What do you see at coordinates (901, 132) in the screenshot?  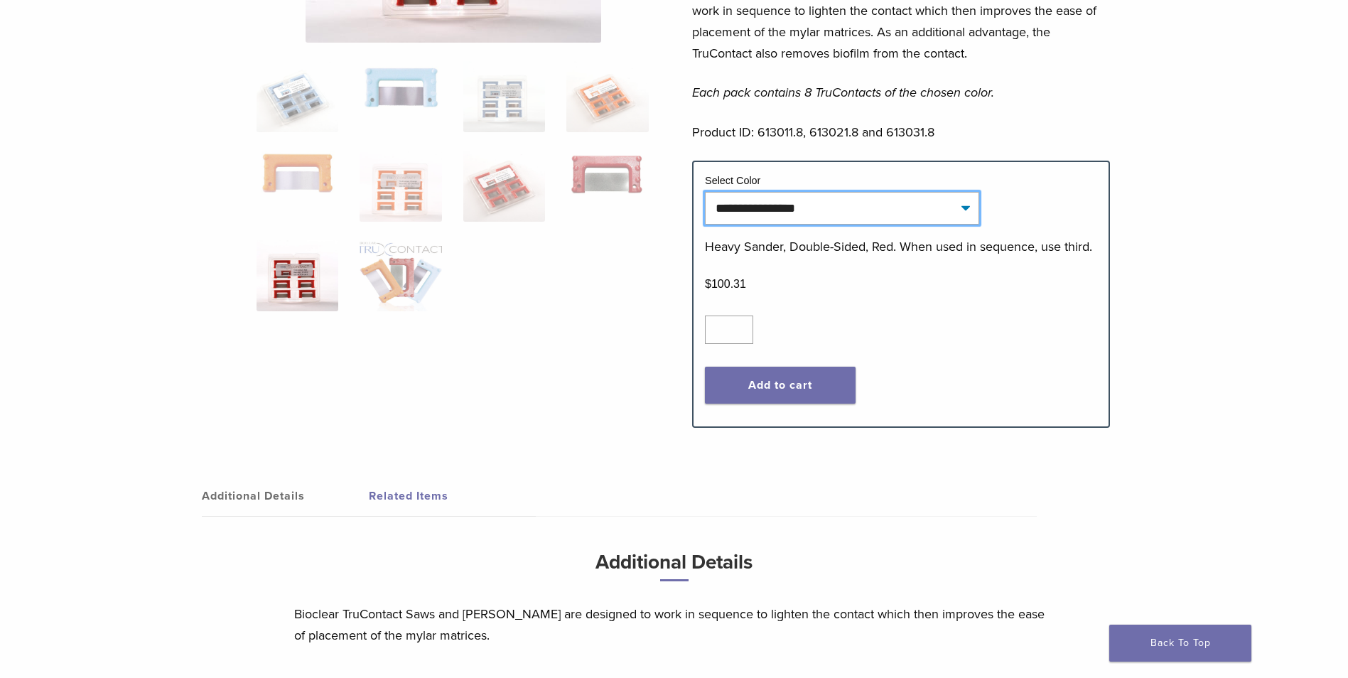 I see `p: Product ID: 613011.8, 613021.8 and 613031.8` at bounding box center [901, 132].